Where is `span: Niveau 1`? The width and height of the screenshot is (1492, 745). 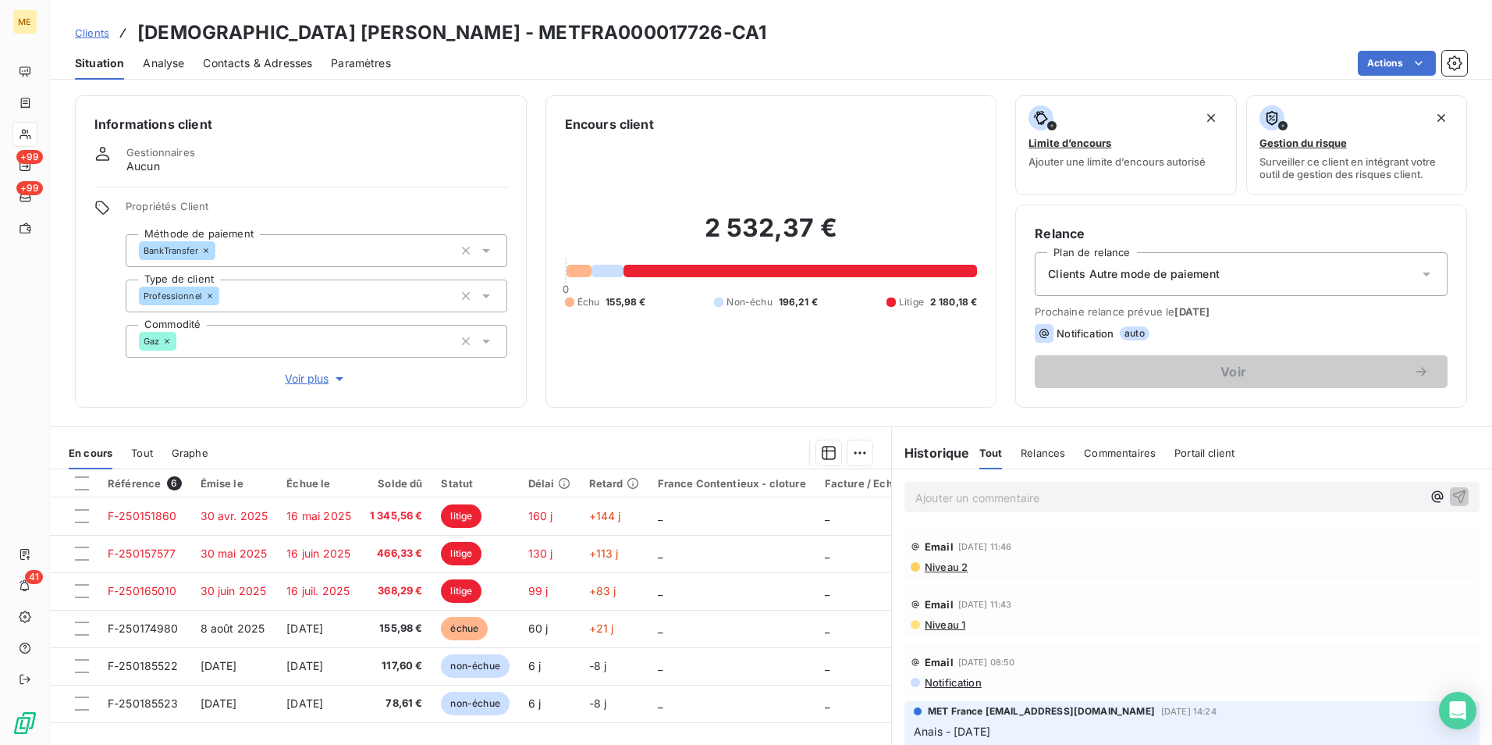
span: Niveau 1 is located at coordinates (944, 624).